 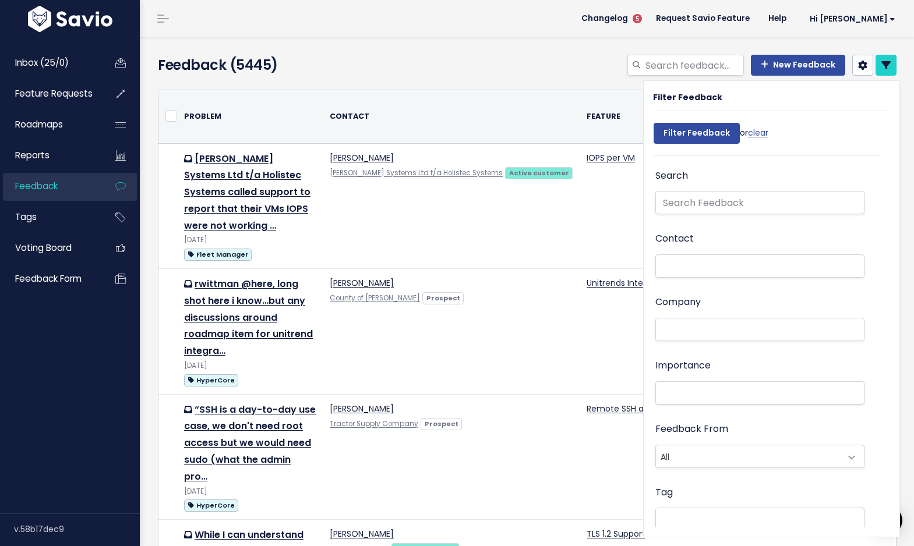 What do you see at coordinates (42, 62) in the screenshot?
I see `span: Inbox (25/0)` at bounding box center [42, 62].